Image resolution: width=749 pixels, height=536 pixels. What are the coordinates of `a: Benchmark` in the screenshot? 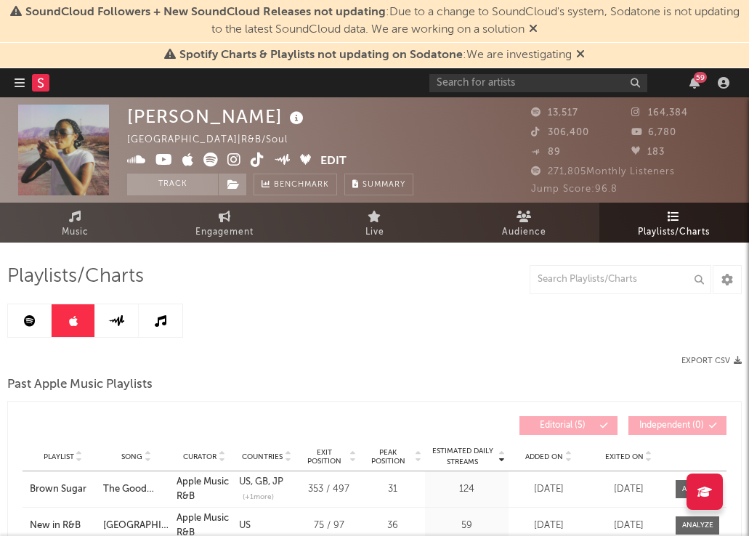 It's located at (295, 184).